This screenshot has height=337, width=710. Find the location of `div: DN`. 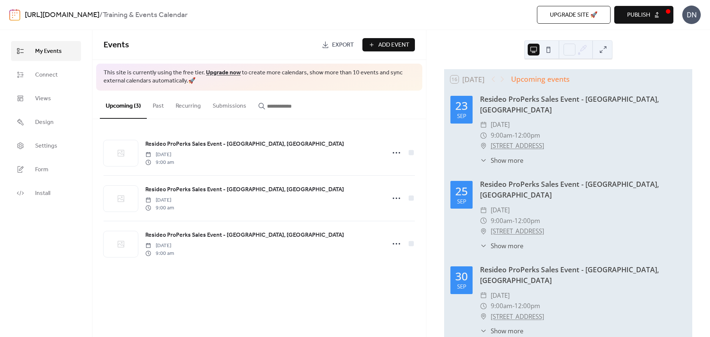

div: DN is located at coordinates (692, 15).